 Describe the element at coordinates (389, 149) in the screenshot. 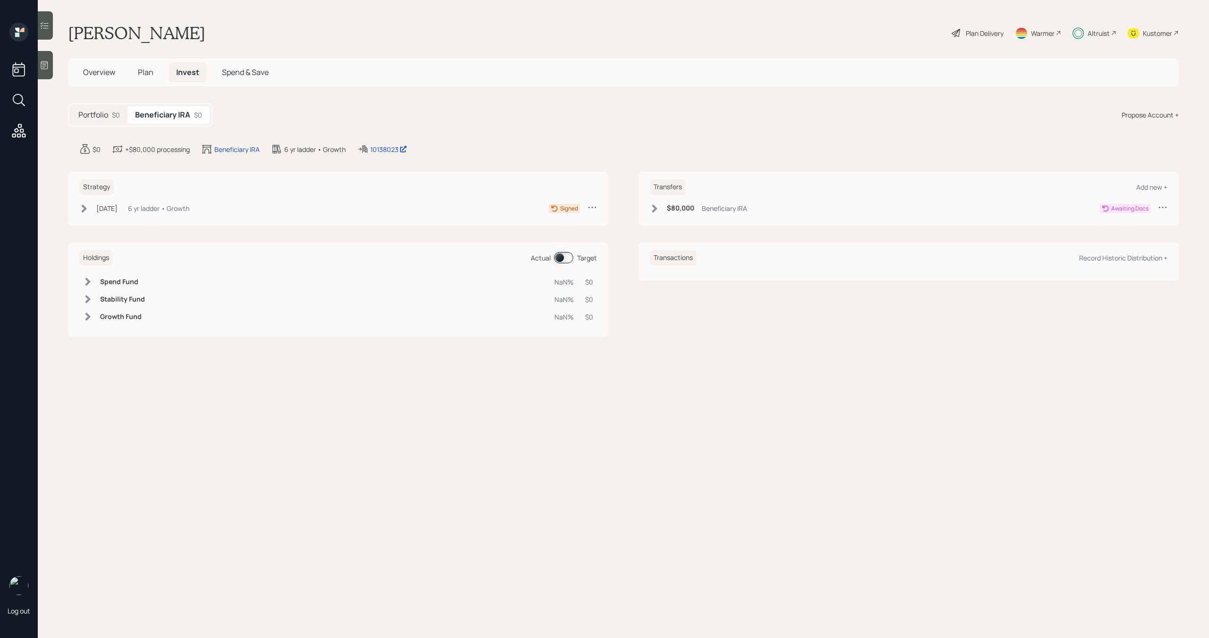

I see `div: 10138023` at that location.